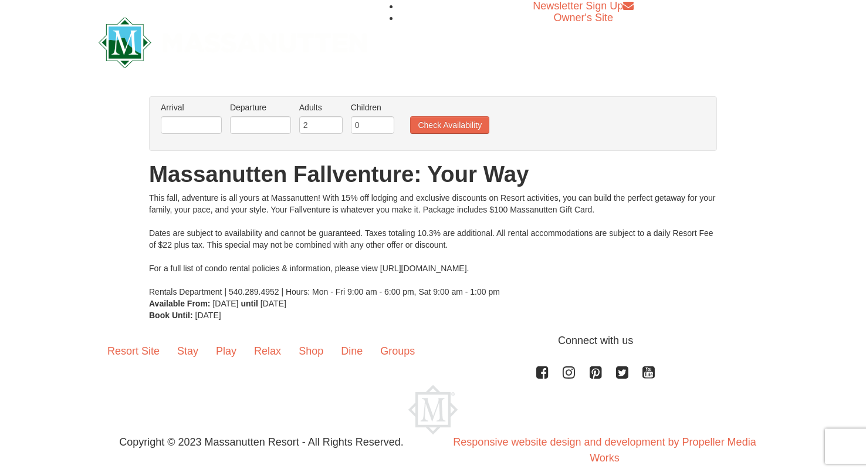 This screenshot has height=472, width=866. What do you see at coordinates (179, 303) in the screenshot?
I see `strong: Available From:` at bounding box center [179, 303].